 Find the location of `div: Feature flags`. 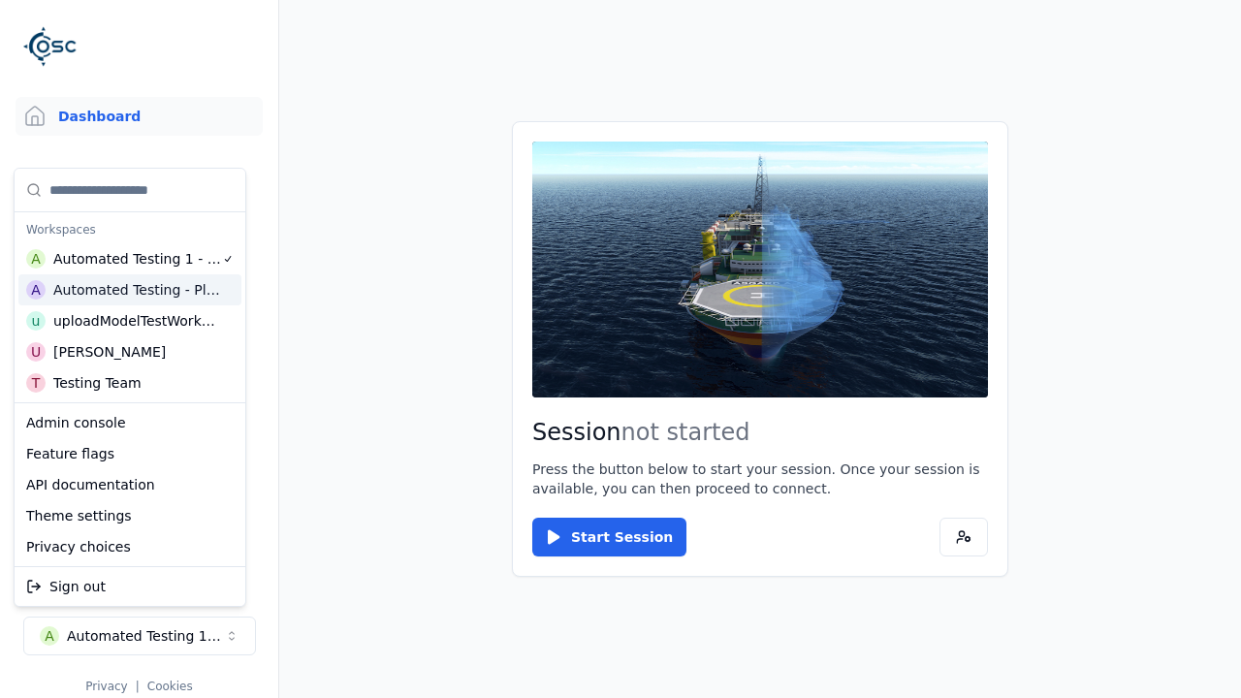

div: Feature flags is located at coordinates (130, 454).